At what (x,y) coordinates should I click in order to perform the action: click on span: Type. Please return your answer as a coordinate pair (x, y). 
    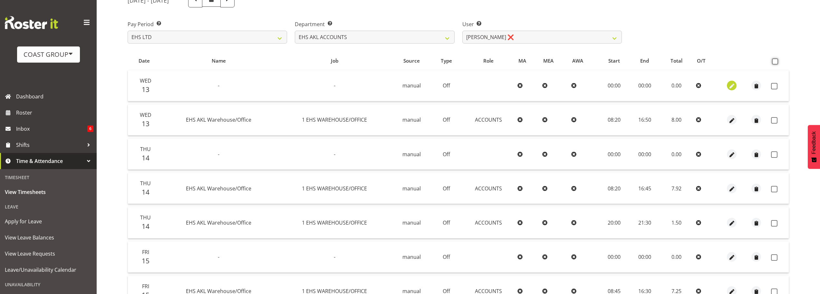
    Looking at the image, I should click on (446, 61).